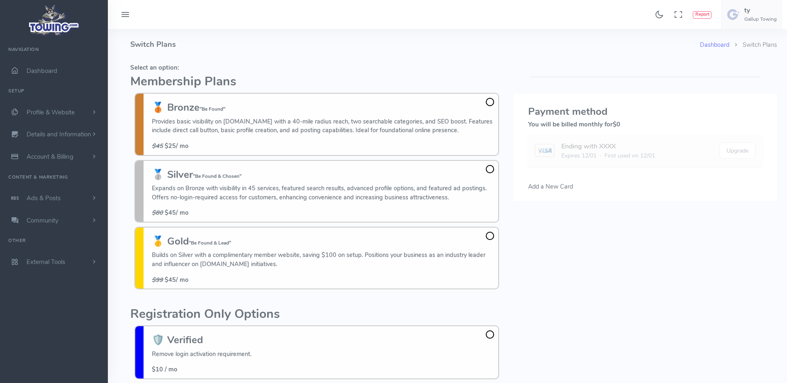 This screenshot has height=383, width=787. I want to click on button: Report, so click(702, 15).